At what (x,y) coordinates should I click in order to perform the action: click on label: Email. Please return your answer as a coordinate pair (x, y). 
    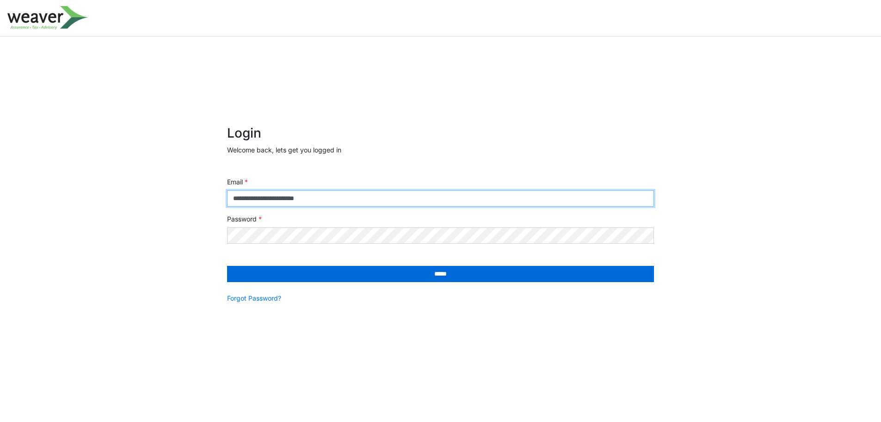
    Looking at the image, I should click on (237, 181).